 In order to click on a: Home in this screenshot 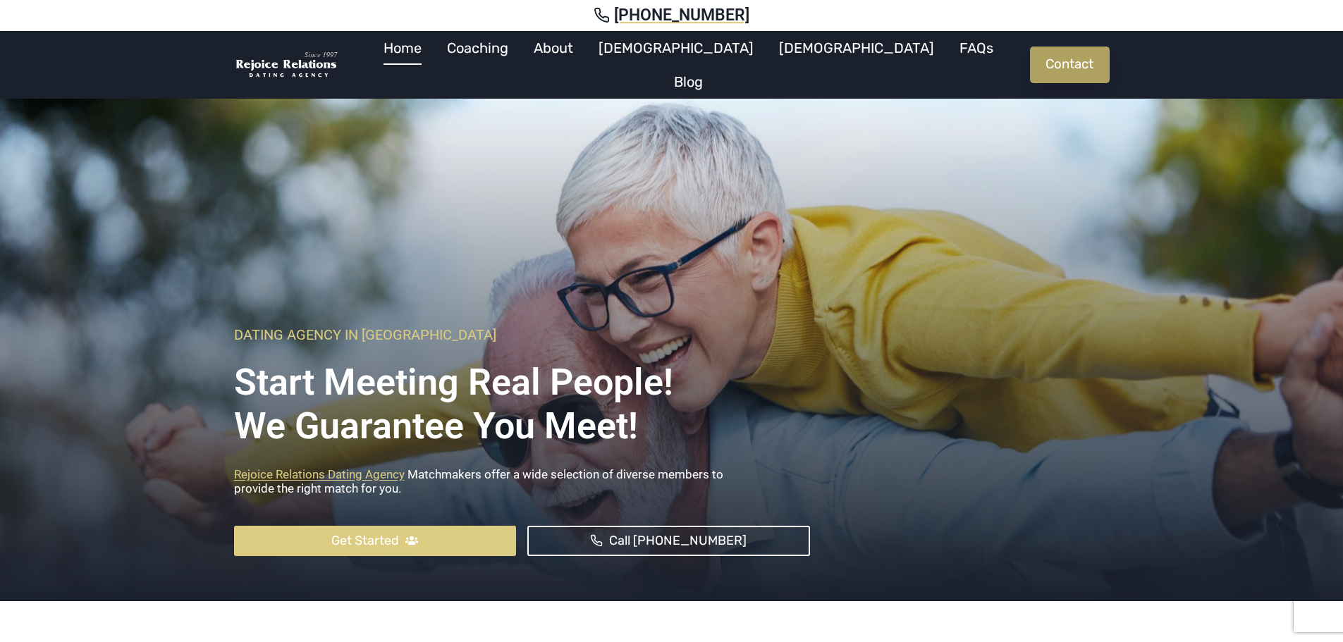, I will do `click(403, 48)`.